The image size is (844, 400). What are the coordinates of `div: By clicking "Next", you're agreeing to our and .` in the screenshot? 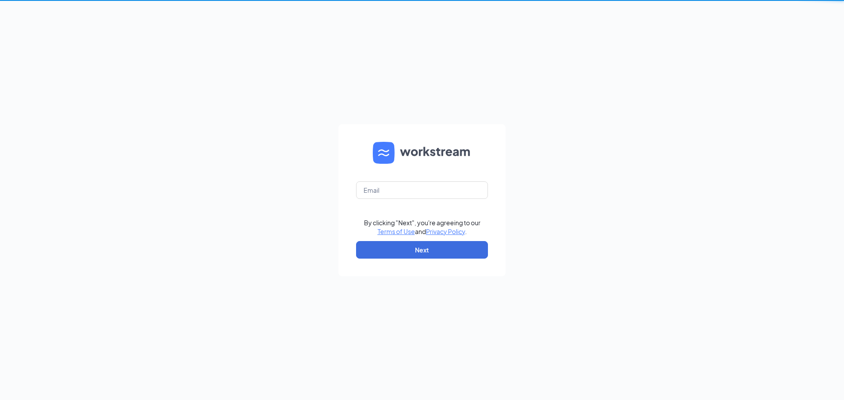 It's located at (422, 227).